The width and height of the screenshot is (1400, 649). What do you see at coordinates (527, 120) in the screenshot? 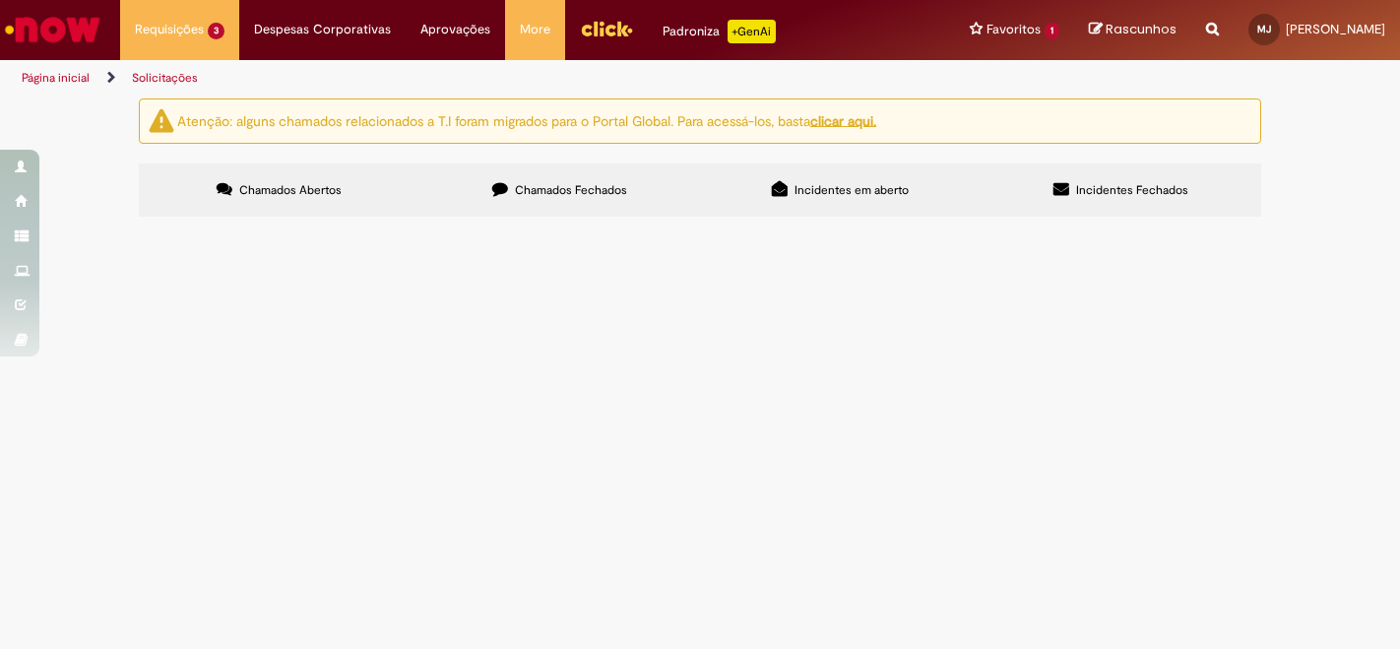
I see `ng-bind-html: Atenção: alguns chamados relacionados a T.I foram migrados para o Portal Global. Para acessá-los,...` at bounding box center [527, 120].